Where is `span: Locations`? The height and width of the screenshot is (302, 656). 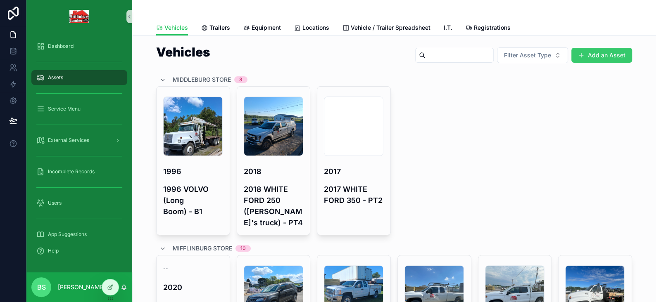 span: Locations is located at coordinates (316, 28).